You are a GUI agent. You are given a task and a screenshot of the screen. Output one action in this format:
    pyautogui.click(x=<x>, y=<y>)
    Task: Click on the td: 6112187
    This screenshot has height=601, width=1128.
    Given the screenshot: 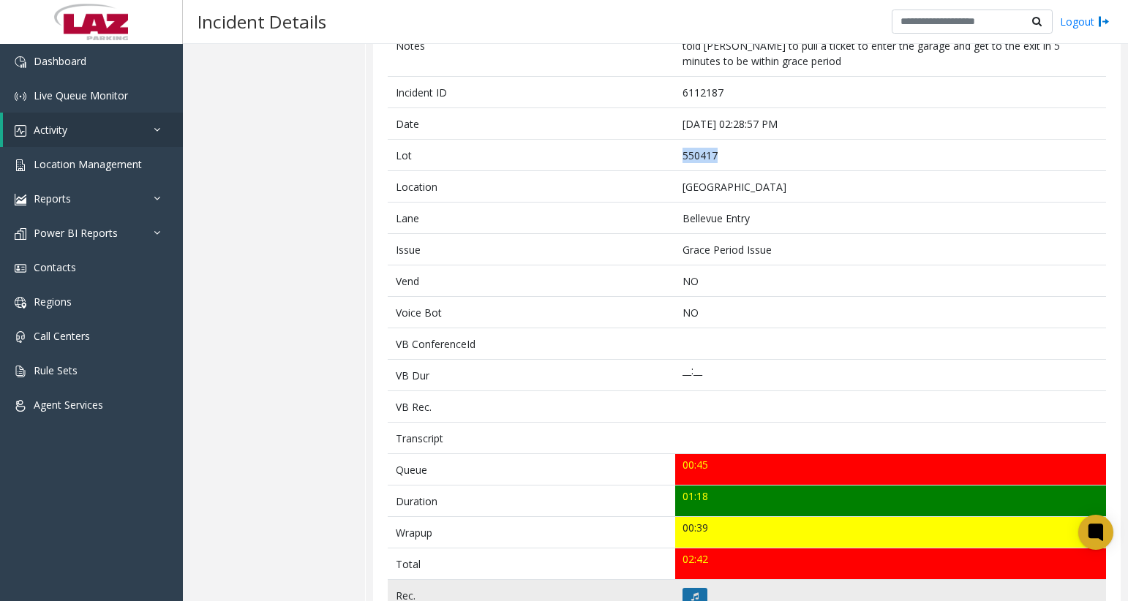 What is the action you would take?
    pyautogui.click(x=891, y=92)
    